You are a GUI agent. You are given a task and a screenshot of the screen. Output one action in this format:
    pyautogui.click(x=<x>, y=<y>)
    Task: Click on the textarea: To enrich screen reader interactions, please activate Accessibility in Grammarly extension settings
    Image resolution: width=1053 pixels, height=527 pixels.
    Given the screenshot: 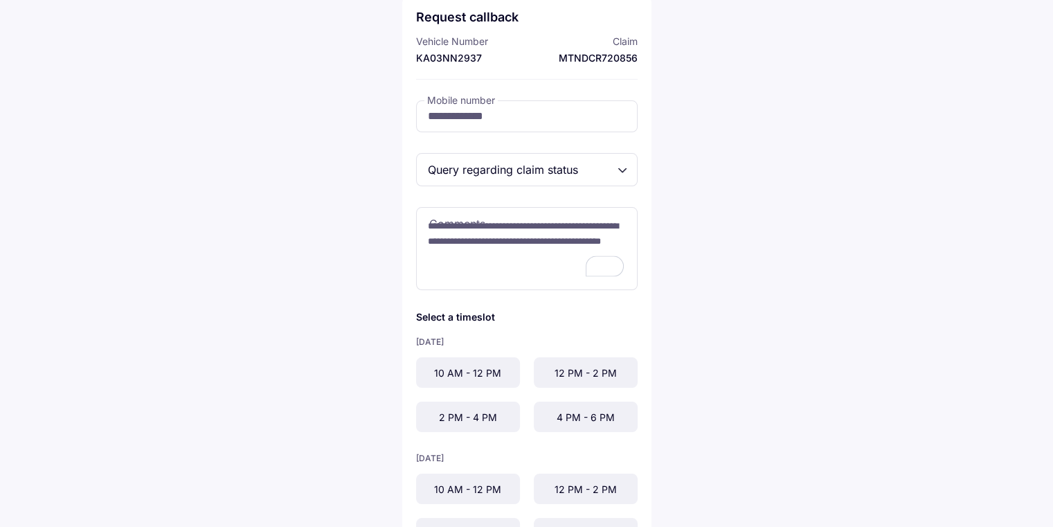 What is the action you would take?
    pyautogui.click(x=527, y=249)
    